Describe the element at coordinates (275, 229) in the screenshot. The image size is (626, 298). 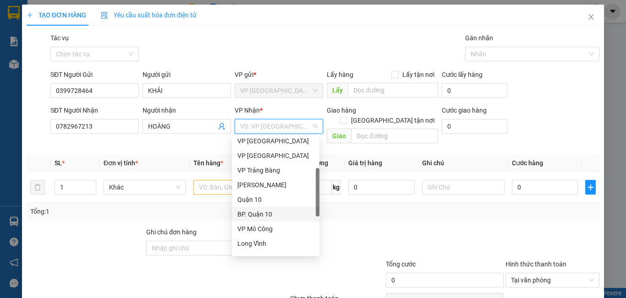
I see `div: VP Mỏ Công` at that location.